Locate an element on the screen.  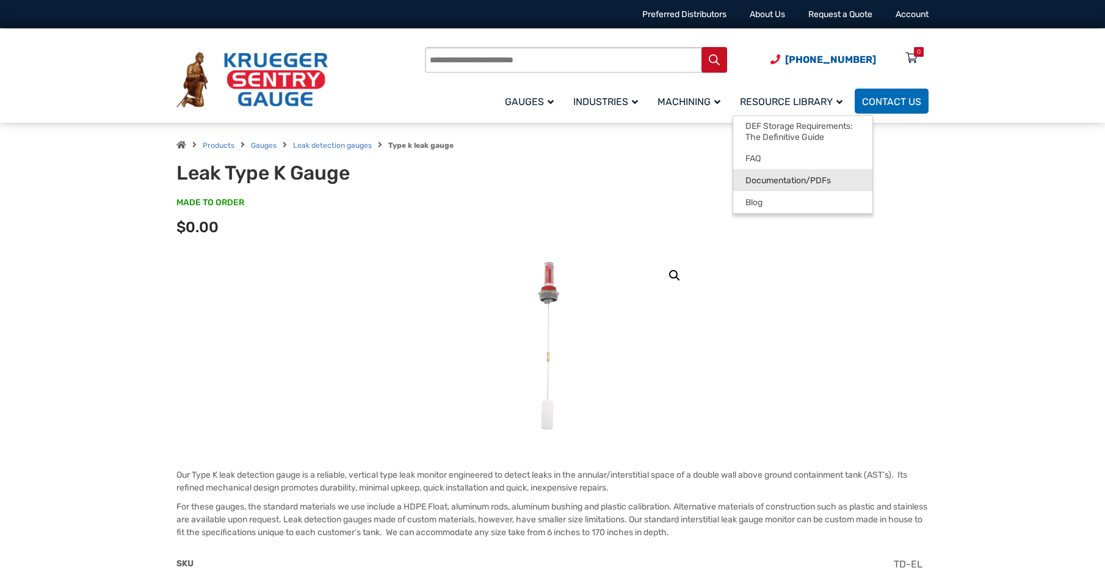
a: Phone Number (920) 434-8860 is located at coordinates (823, 59).